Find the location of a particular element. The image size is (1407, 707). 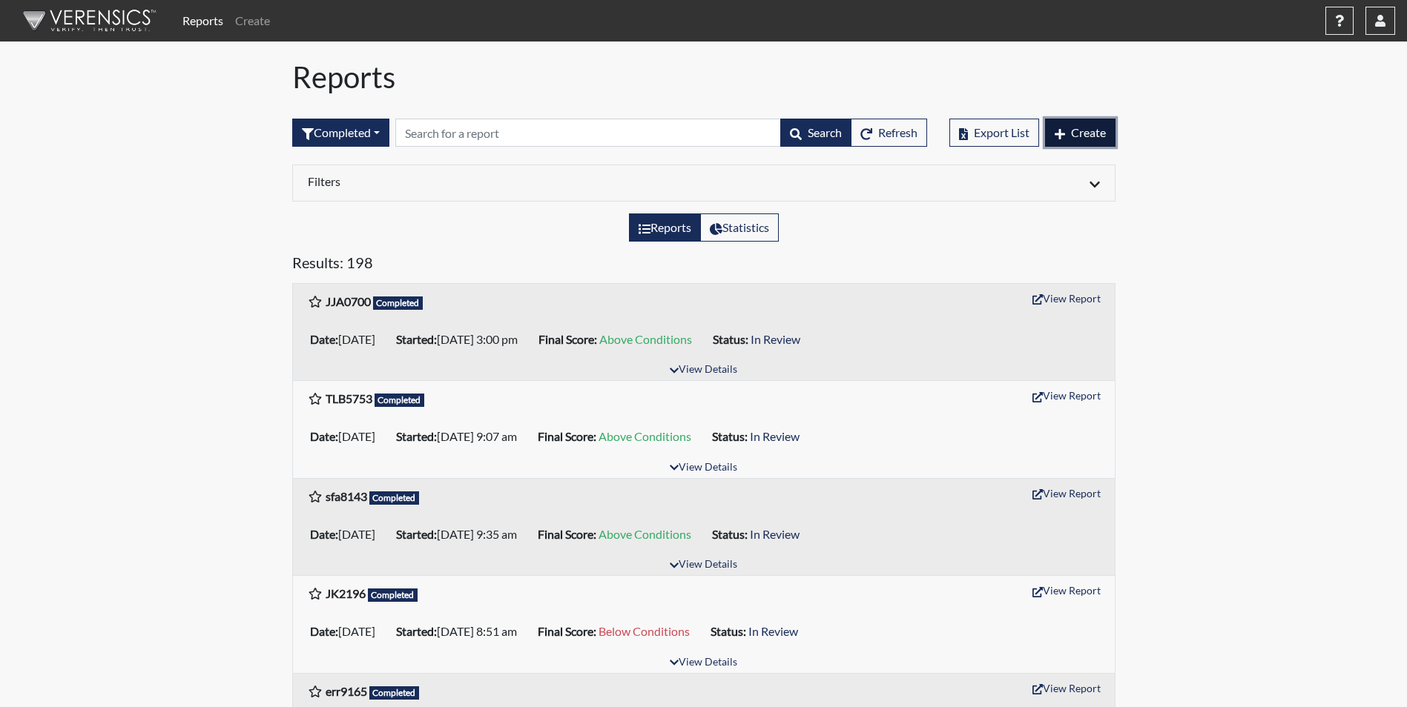

a: Reports is located at coordinates (202, 21).